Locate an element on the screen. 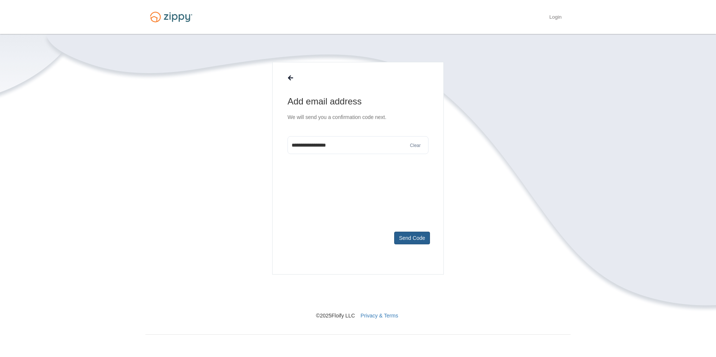 The image size is (716, 357). p: We will send you a confirmation code next. is located at coordinates (358, 117).